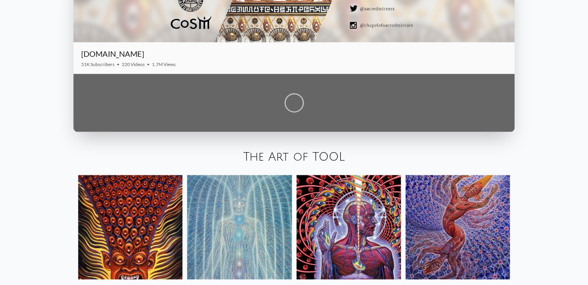  I want to click on a: The Art of TOOL, so click(294, 157).